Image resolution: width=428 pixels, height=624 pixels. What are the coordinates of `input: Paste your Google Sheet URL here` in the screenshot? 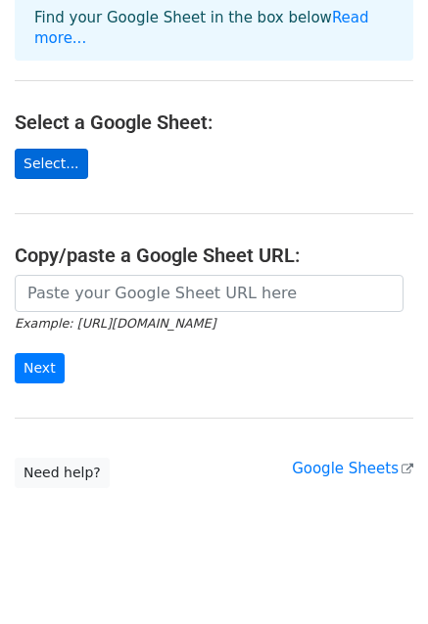 It's located at (208, 294).